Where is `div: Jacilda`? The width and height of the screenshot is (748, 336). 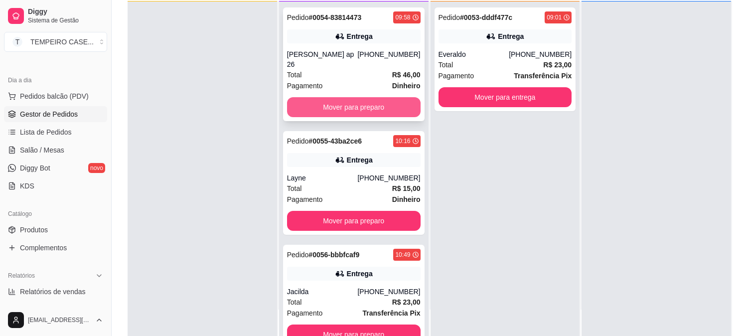
div: Jacilda is located at coordinates (322, 292).